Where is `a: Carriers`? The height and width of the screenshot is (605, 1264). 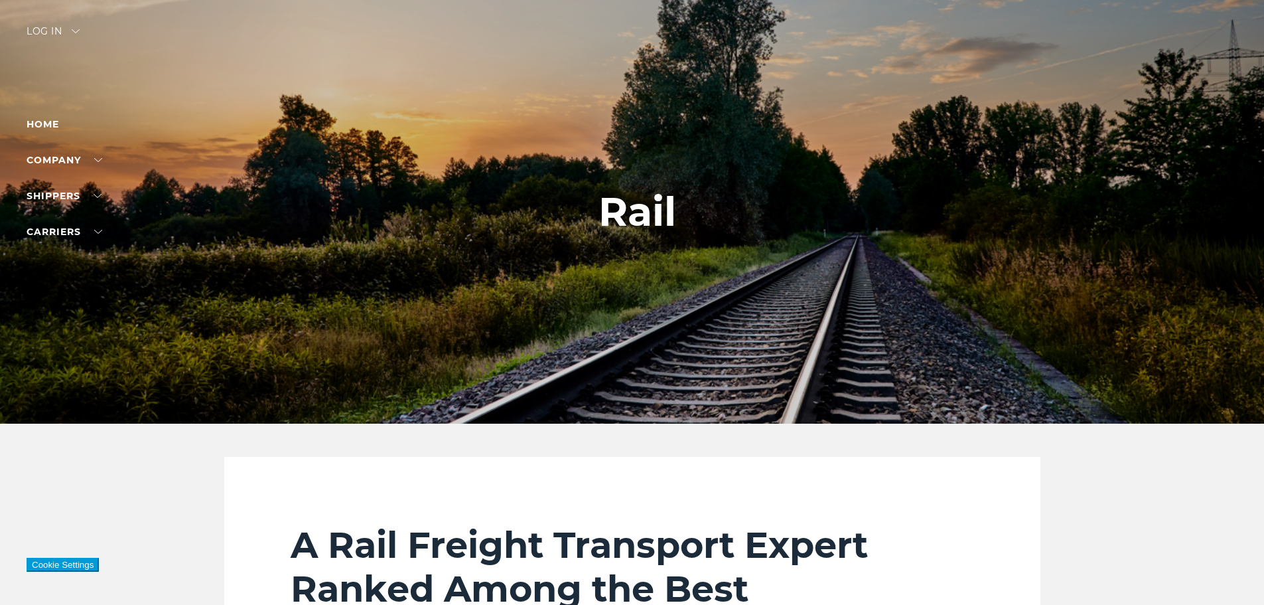 a: Carriers is located at coordinates (64, 232).